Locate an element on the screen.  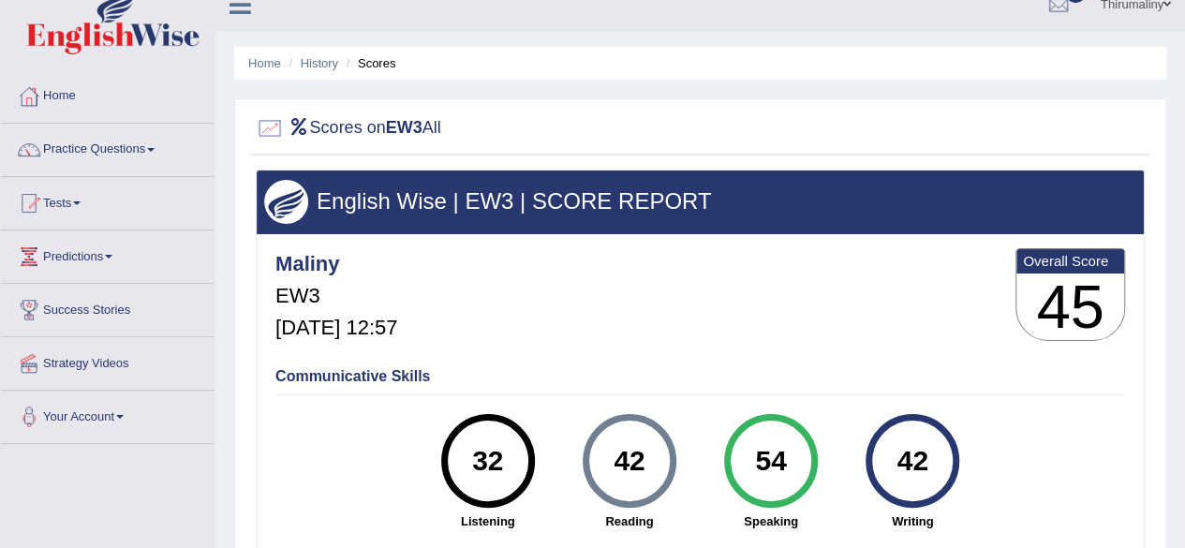
a: Predictions is located at coordinates (108, 254).